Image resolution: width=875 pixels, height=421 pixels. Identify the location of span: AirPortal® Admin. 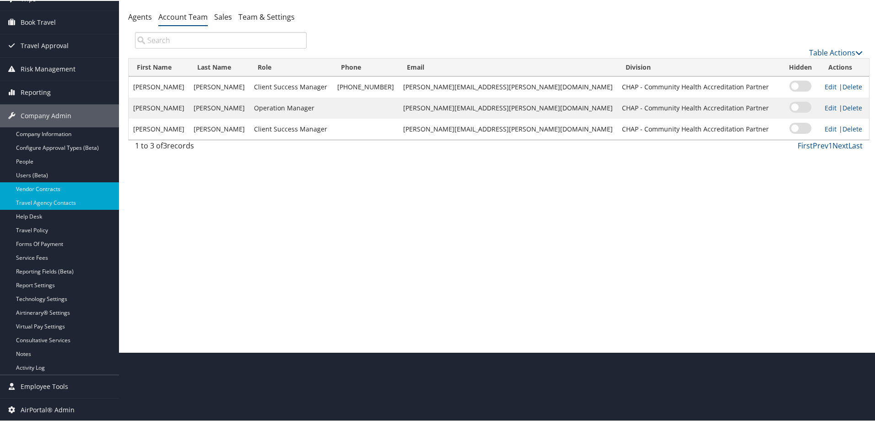
(48, 409).